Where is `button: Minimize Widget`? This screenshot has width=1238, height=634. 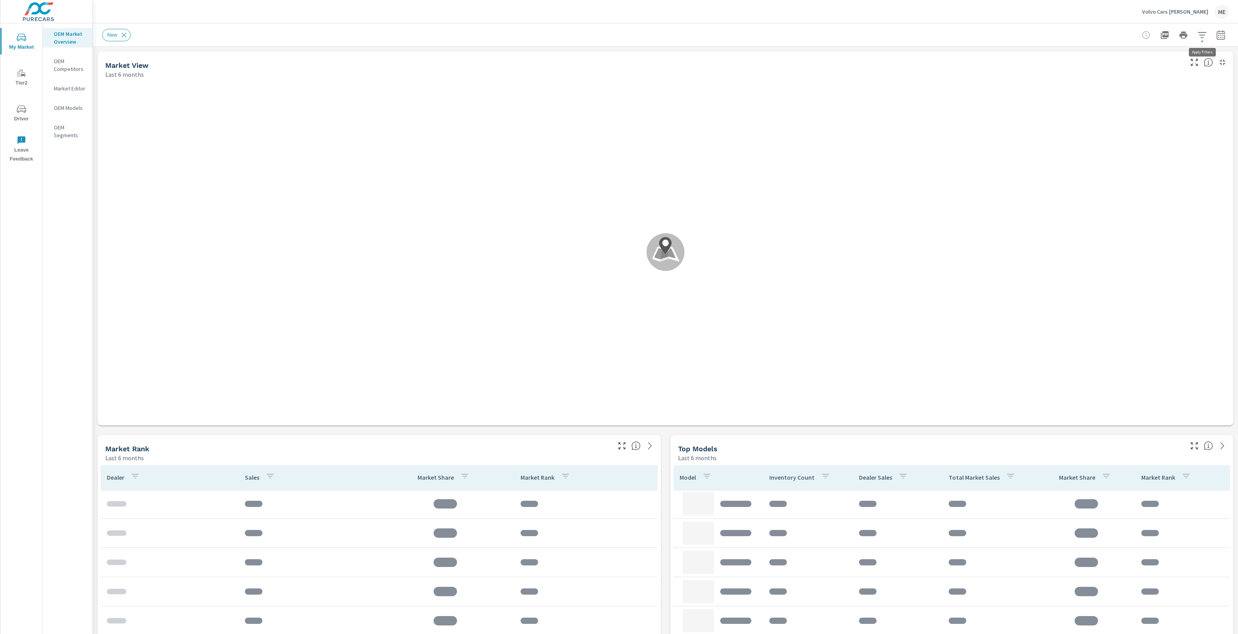 button: Minimize Widget is located at coordinates (1223, 62).